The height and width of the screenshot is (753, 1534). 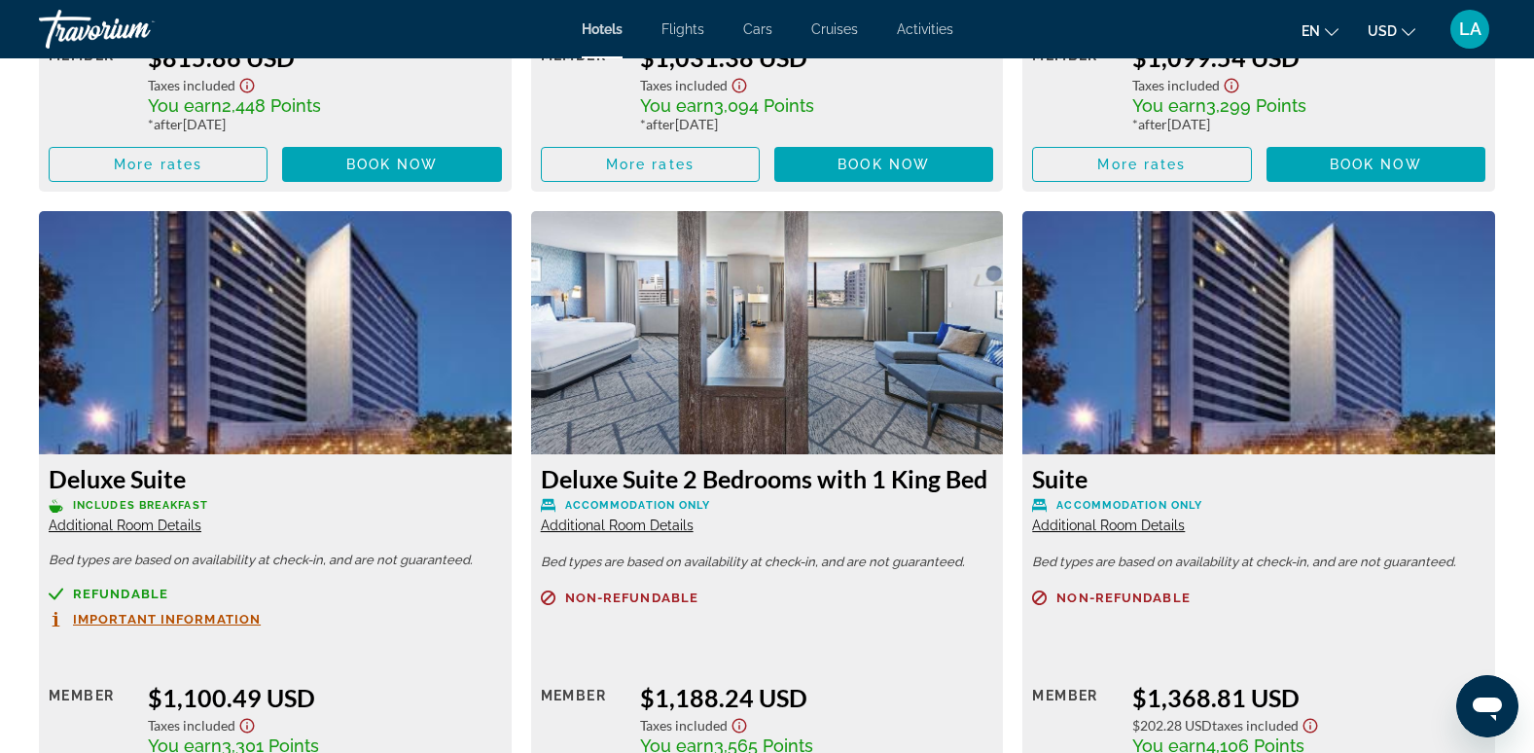 What do you see at coordinates (1309, 698) in the screenshot?
I see `div: $1,368.81 USD` at bounding box center [1309, 698].